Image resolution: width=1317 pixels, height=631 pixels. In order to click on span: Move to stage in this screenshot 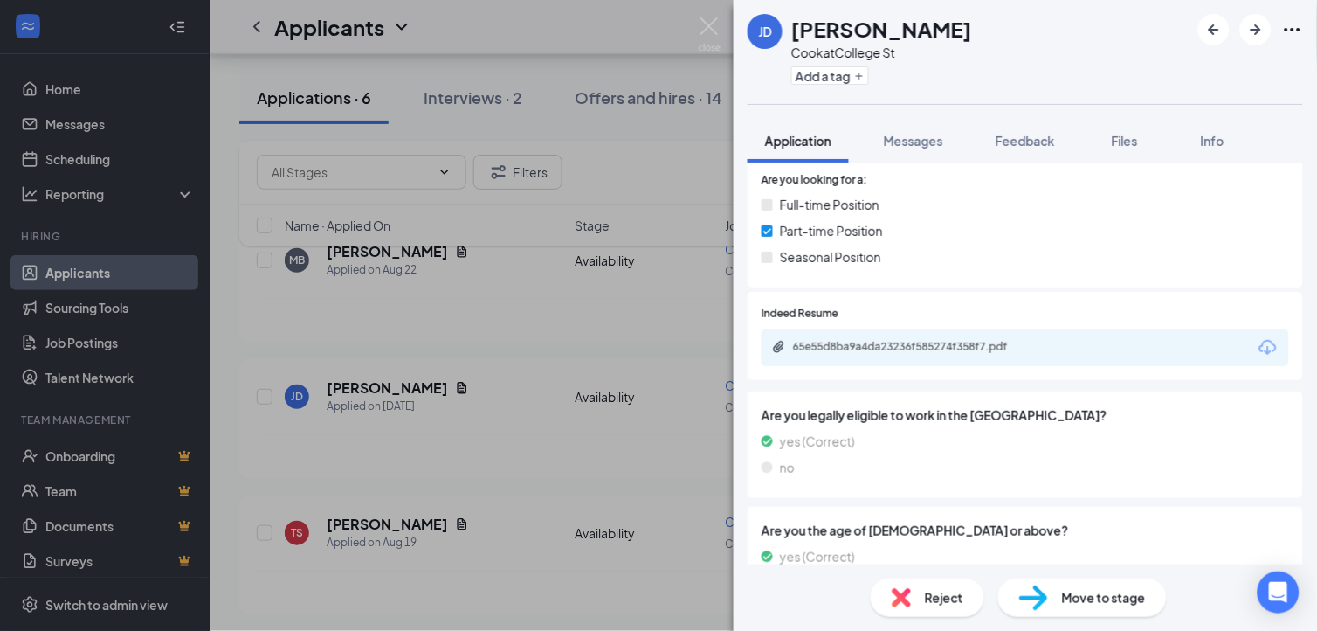, I will do `click(1104, 598)`.